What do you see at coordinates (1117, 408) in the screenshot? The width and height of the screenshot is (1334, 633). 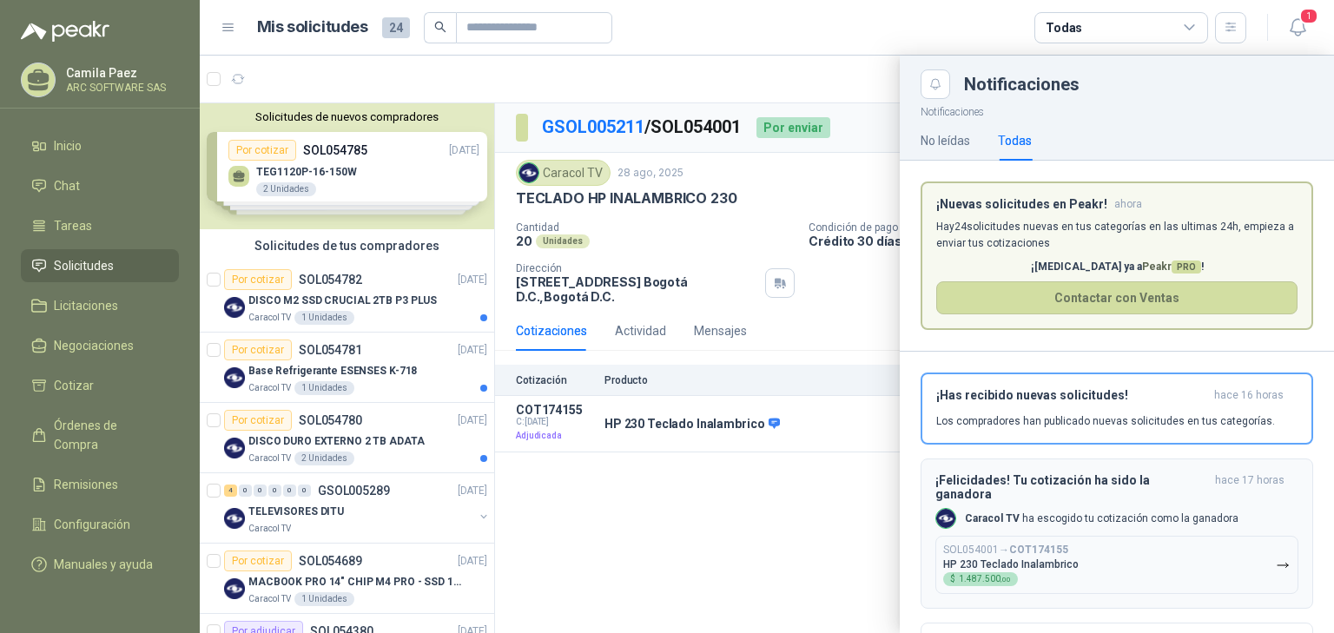 I see `button: ¡Has recibido nuevas solicitudes!hace 16 horas Los compradores han publicado nuevas solicitudes e...` at bounding box center [1117, 408].